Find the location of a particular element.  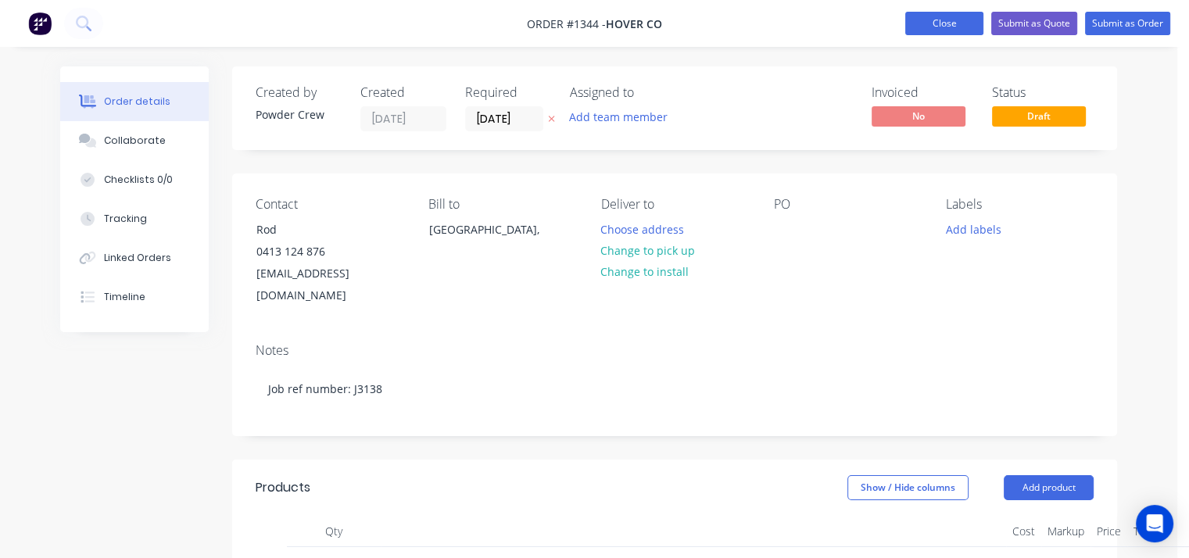

button: Order details is located at coordinates (135, 102).